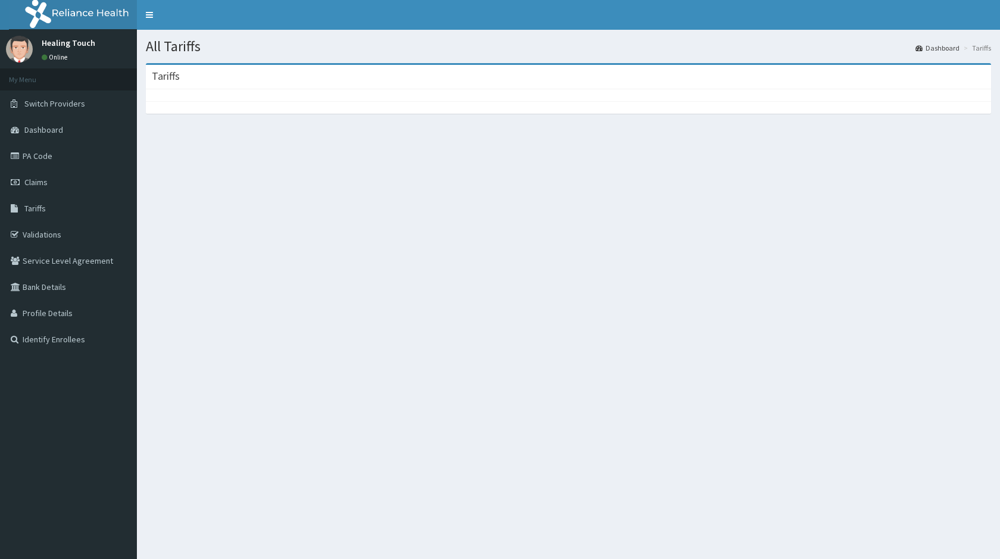 This screenshot has width=1000, height=559. What do you see at coordinates (68, 43) in the screenshot?
I see `p: Healing Touch` at bounding box center [68, 43].